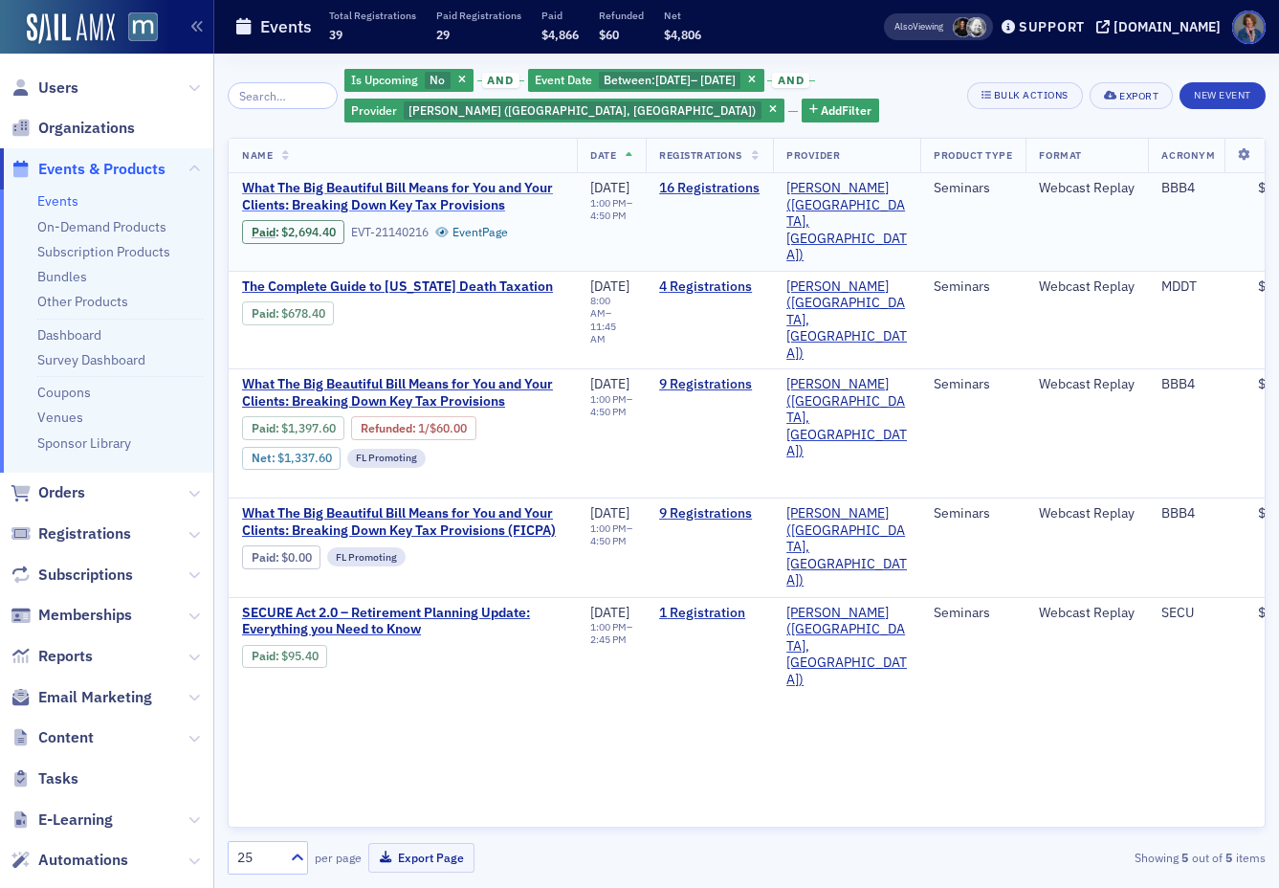 The width and height of the screenshot is (1279, 888). Describe the element at coordinates (387, 458) in the screenshot. I see `div: FL Promoting` at that location.